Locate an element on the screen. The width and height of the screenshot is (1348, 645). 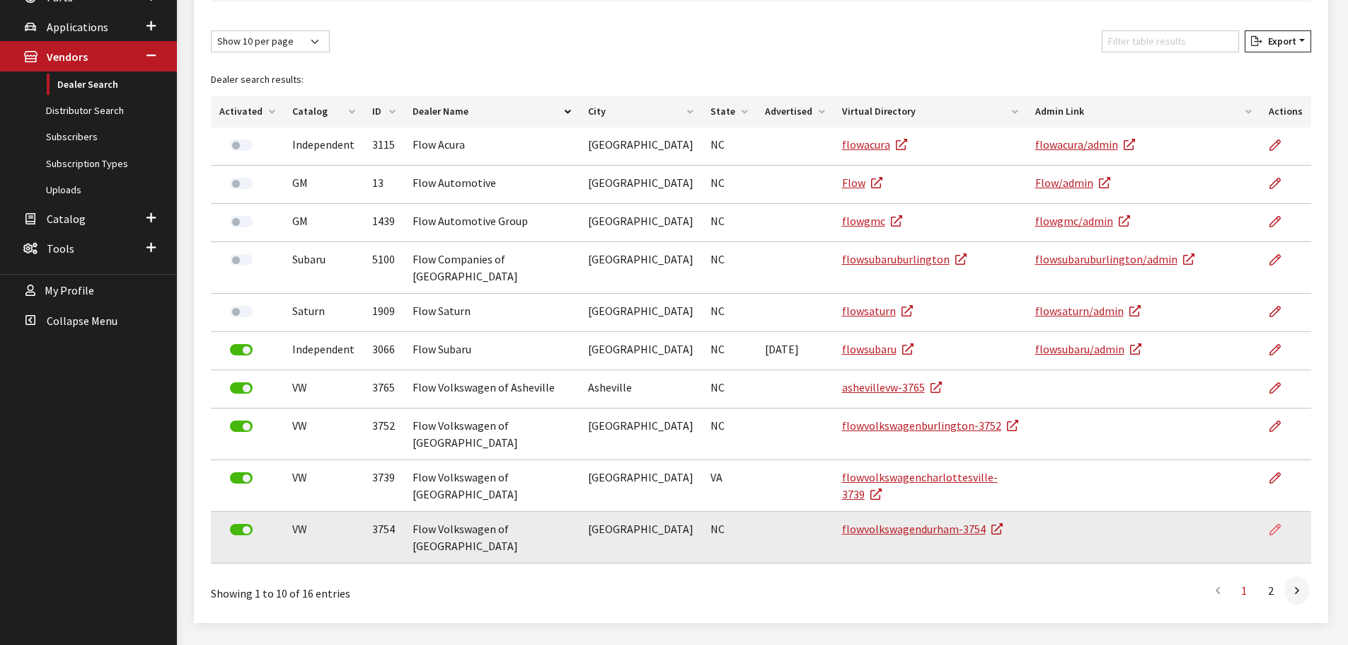
a: Flow/admin is located at coordinates (1073, 183).